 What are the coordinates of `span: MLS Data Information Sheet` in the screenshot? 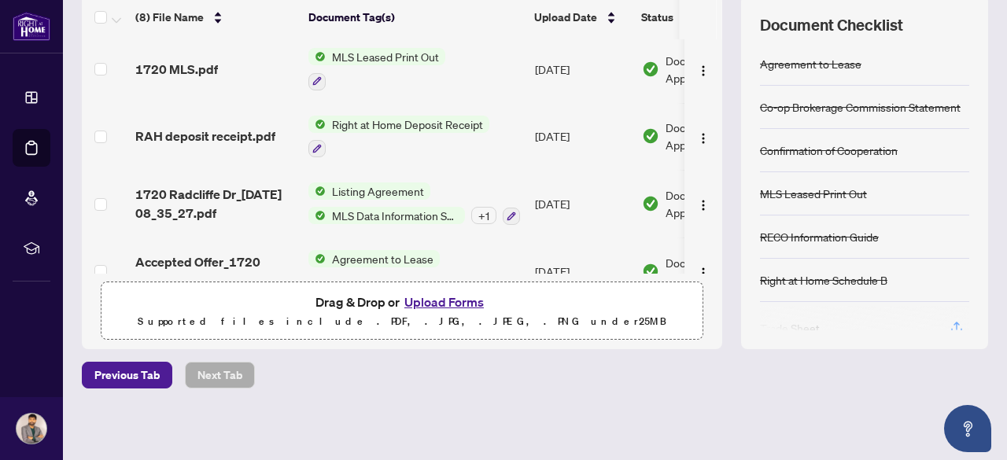 It's located at (395, 216).